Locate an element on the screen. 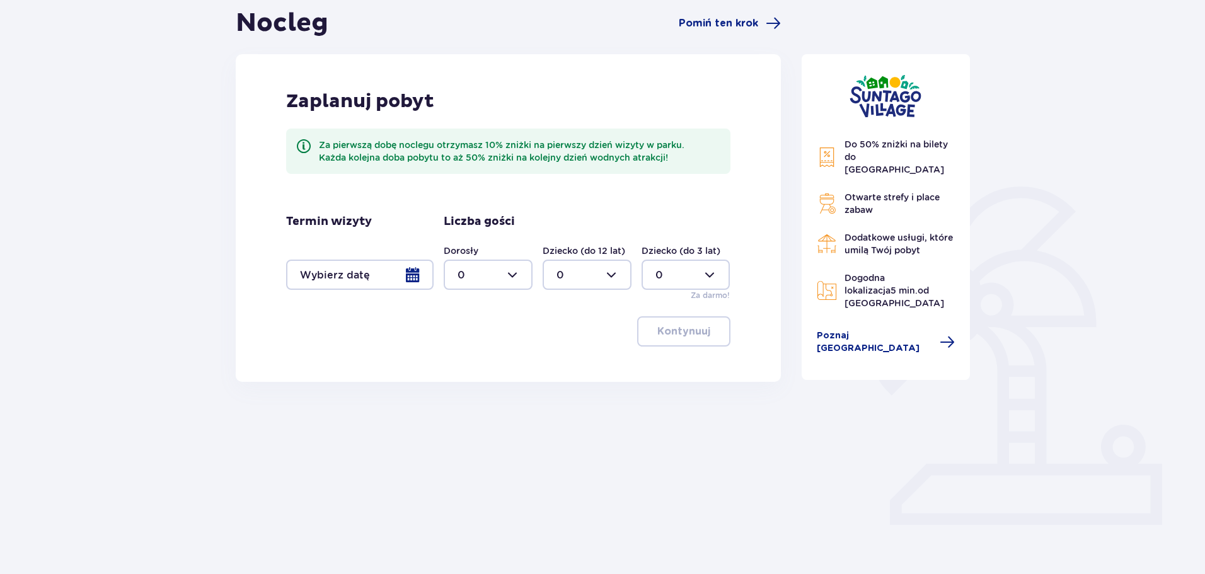 The image size is (1205, 574). p: Kontynuuj is located at coordinates (684, 332).